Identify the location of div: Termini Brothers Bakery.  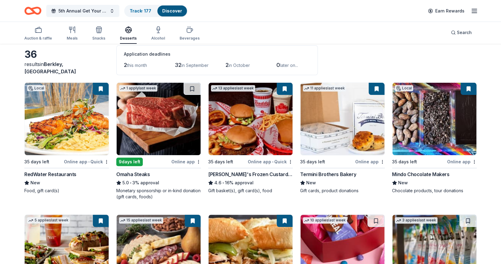
(328, 174).